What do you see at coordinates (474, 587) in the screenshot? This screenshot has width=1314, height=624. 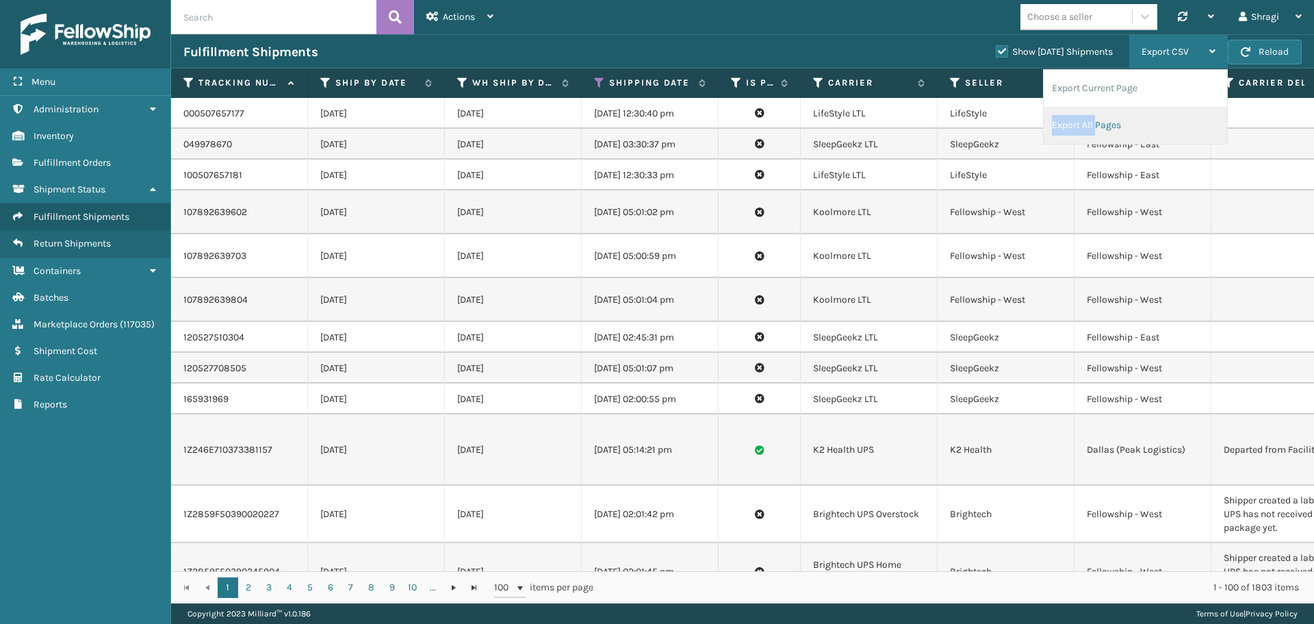 I see `span: Go to the last page` at bounding box center [474, 587].